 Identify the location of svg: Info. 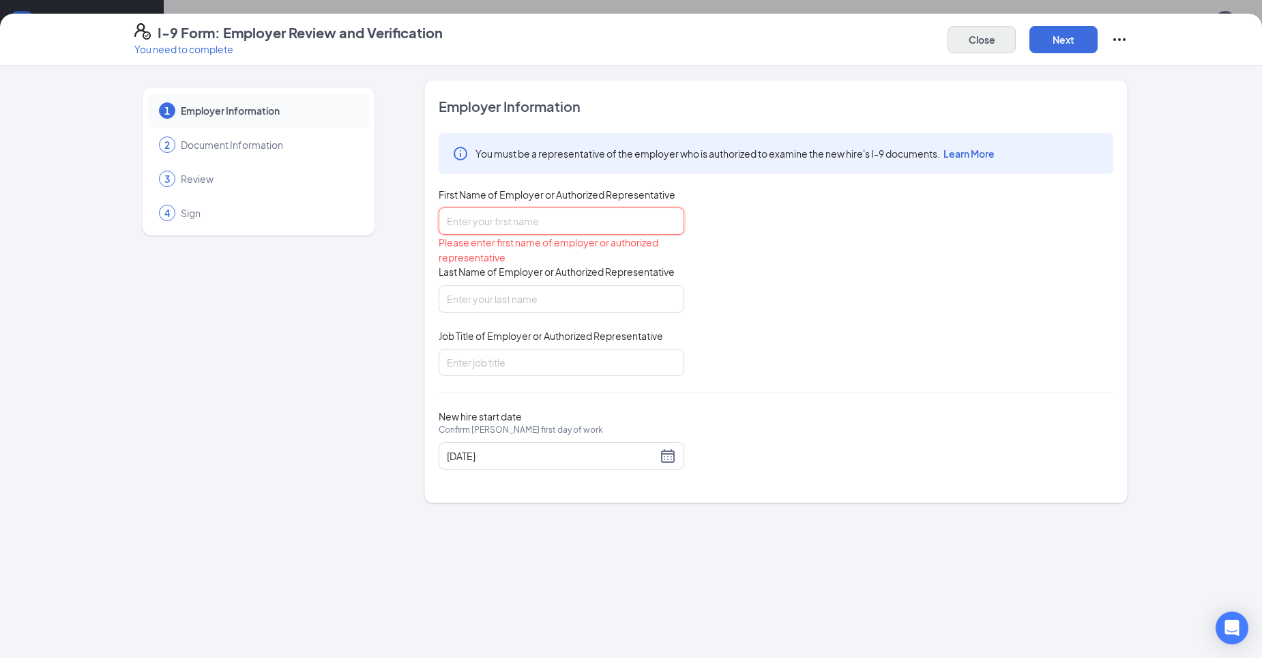
(460, 153).